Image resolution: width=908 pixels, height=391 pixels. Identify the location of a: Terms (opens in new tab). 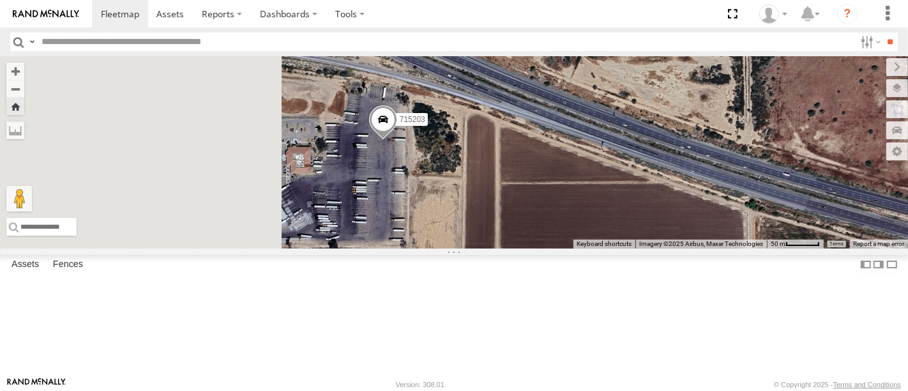
(837, 244).